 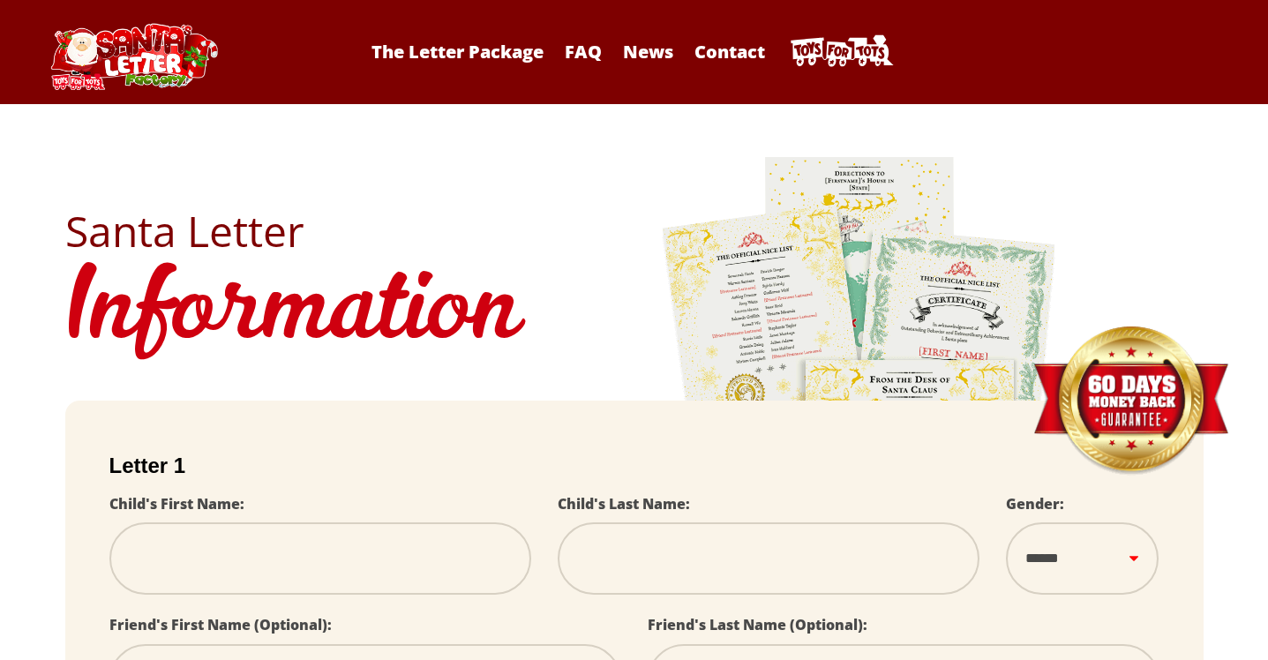 I want to click on label: Friend's First Name (Optional):, so click(x=221, y=625).